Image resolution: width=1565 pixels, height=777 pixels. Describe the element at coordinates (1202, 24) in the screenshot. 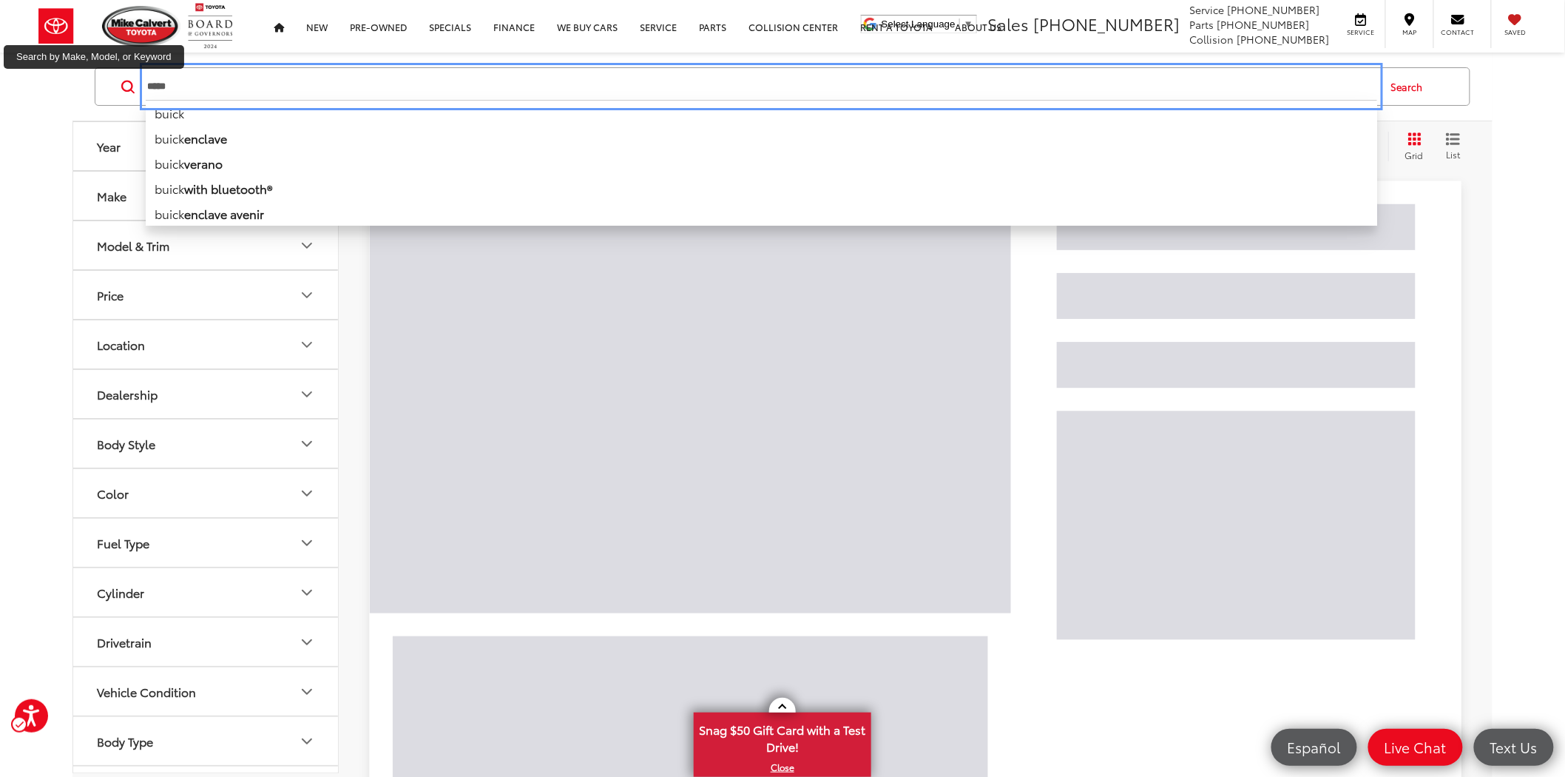

I see `span: Parts` at that location.